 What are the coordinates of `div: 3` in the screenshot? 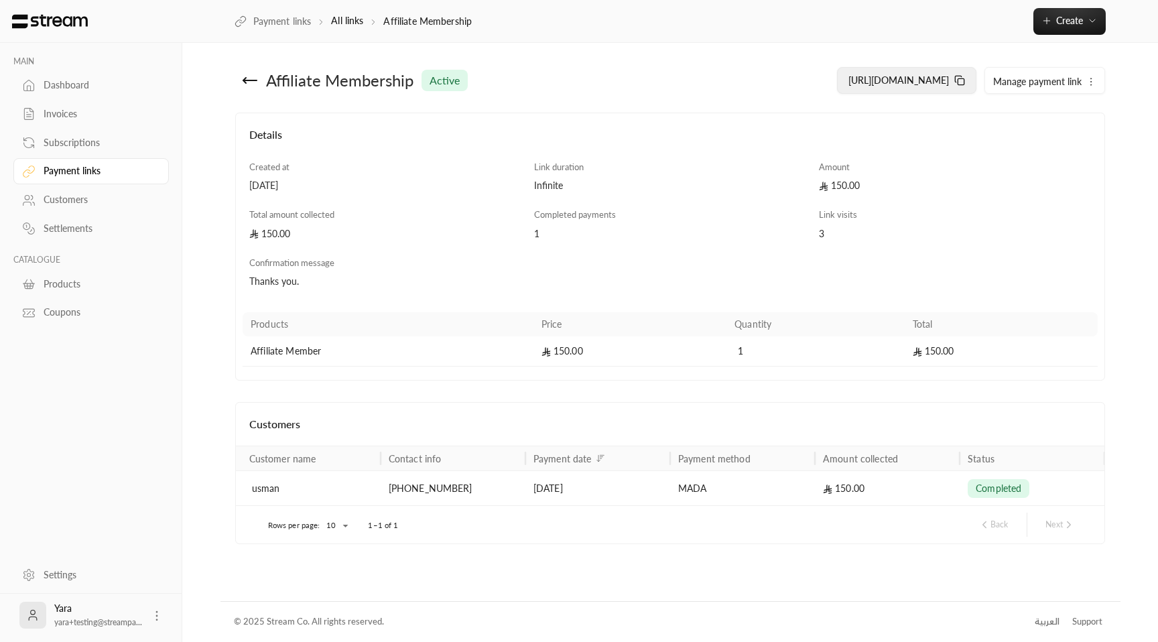 It's located at (955, 234).